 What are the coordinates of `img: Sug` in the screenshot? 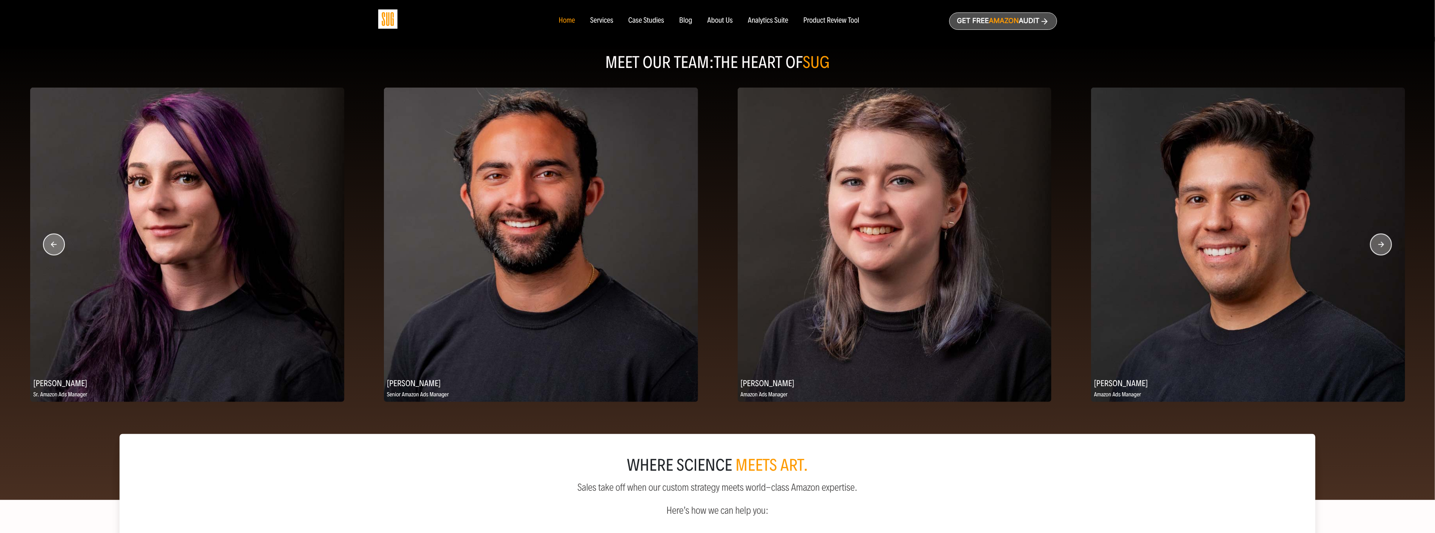 It's located at (388, 19).